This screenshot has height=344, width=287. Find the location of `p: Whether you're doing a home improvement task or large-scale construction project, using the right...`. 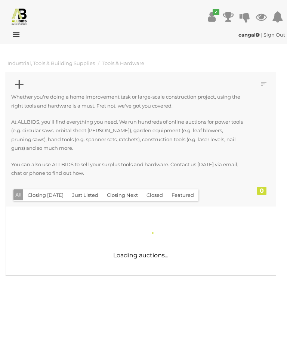

p: Whether you're doing a home improvement task or large-scale construction project, using the right... is located at coordinates (127, 101).